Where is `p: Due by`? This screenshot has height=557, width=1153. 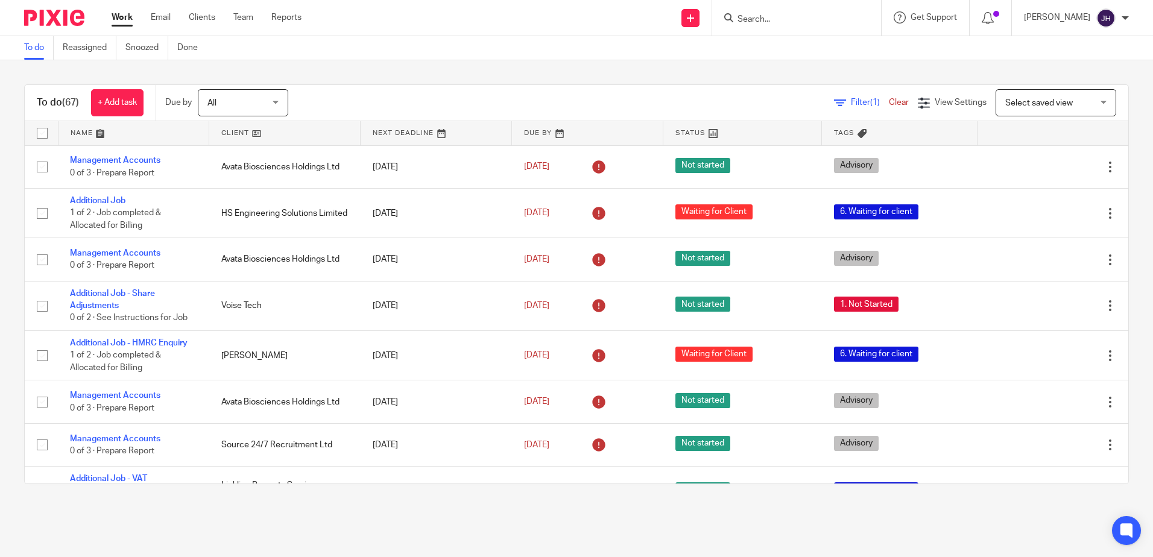 p: Due by is located at coordinates (178, 102).